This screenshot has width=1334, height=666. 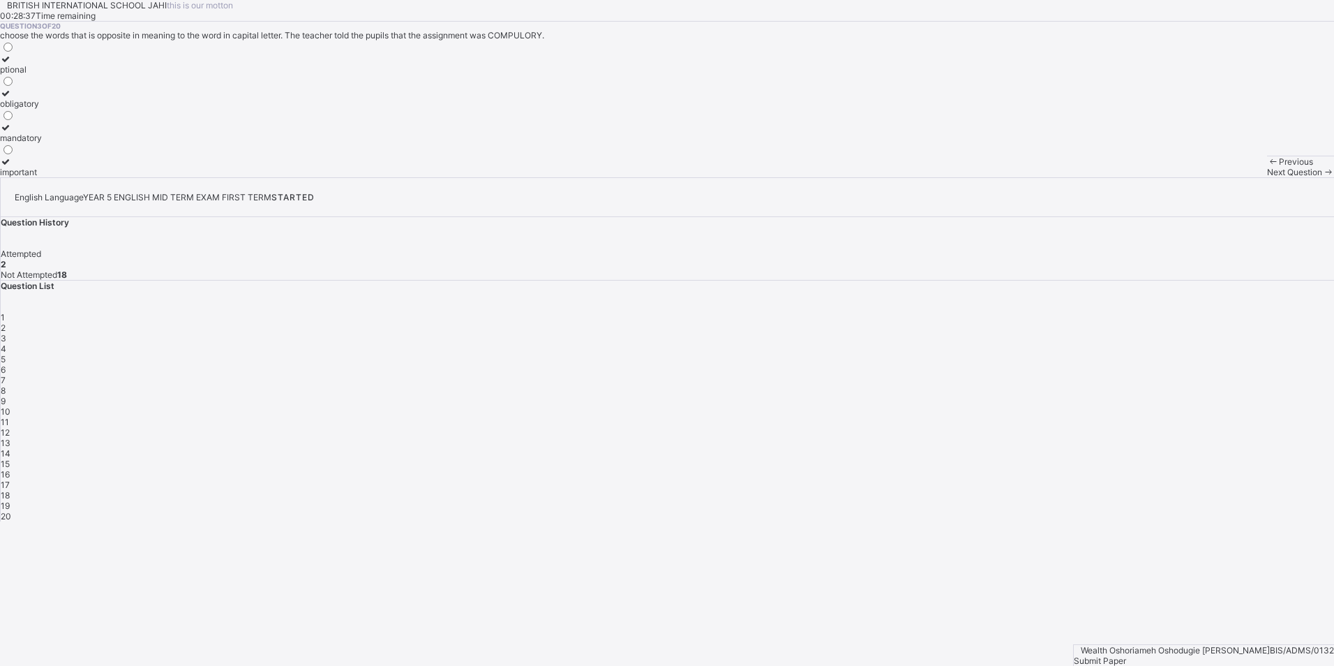 I want to click on span: 13, so click(x=6, y=442).